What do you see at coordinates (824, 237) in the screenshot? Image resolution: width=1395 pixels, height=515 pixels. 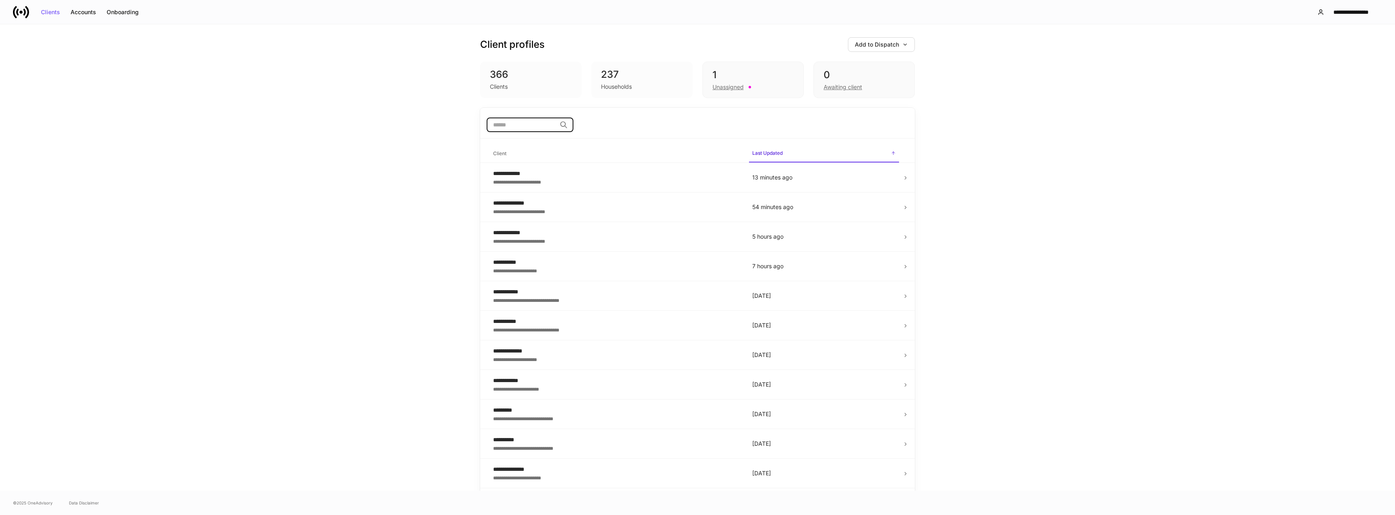 I see `p: 5 hours ago` at bounding box center [824, 237].